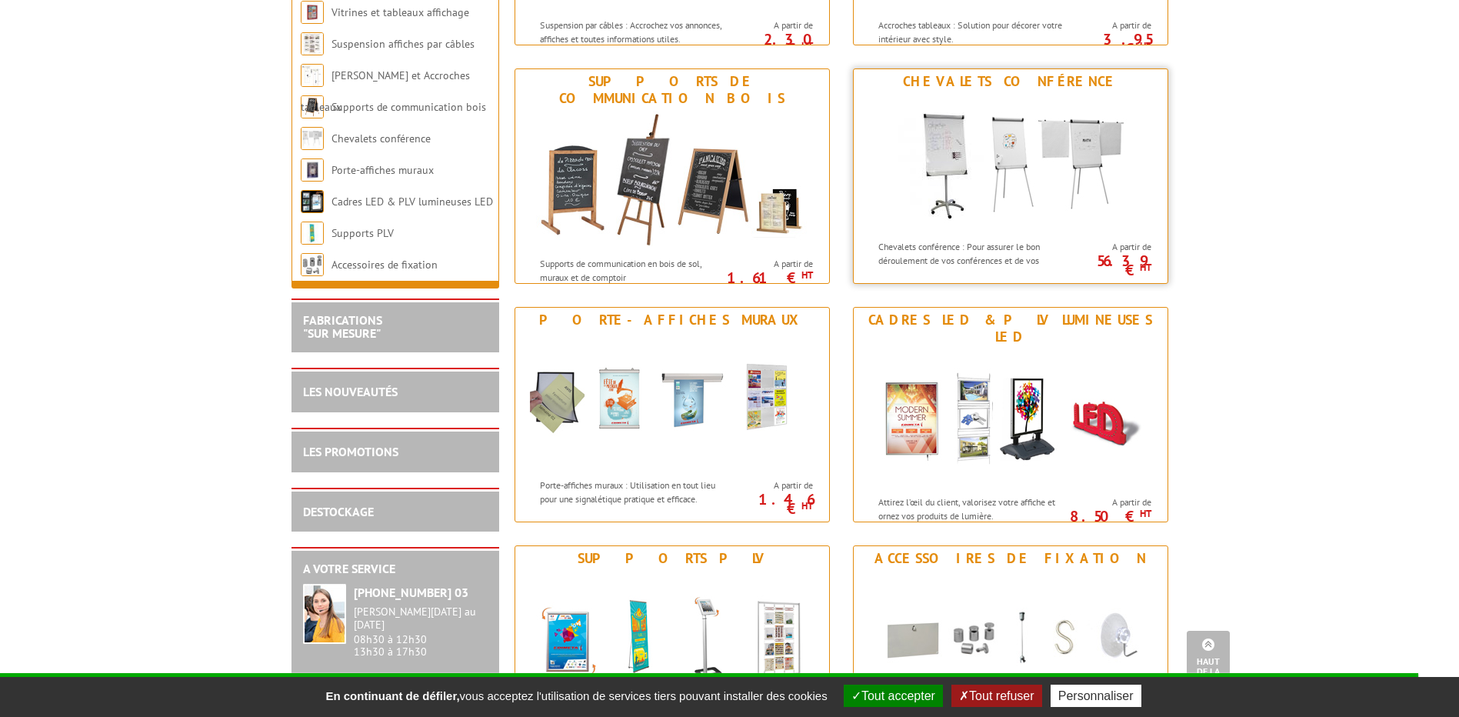  I want to click on a: Accessoires de fixation, so click(384, 264).